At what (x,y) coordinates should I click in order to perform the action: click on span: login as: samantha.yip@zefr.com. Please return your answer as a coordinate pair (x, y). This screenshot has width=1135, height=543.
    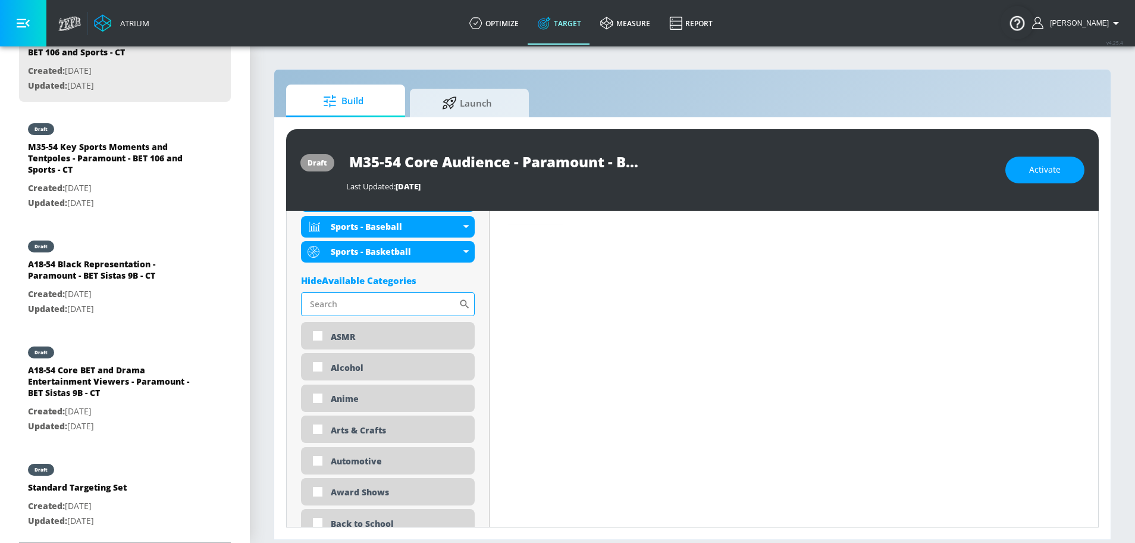
    Looking at the image, I should click on (1077, 23).